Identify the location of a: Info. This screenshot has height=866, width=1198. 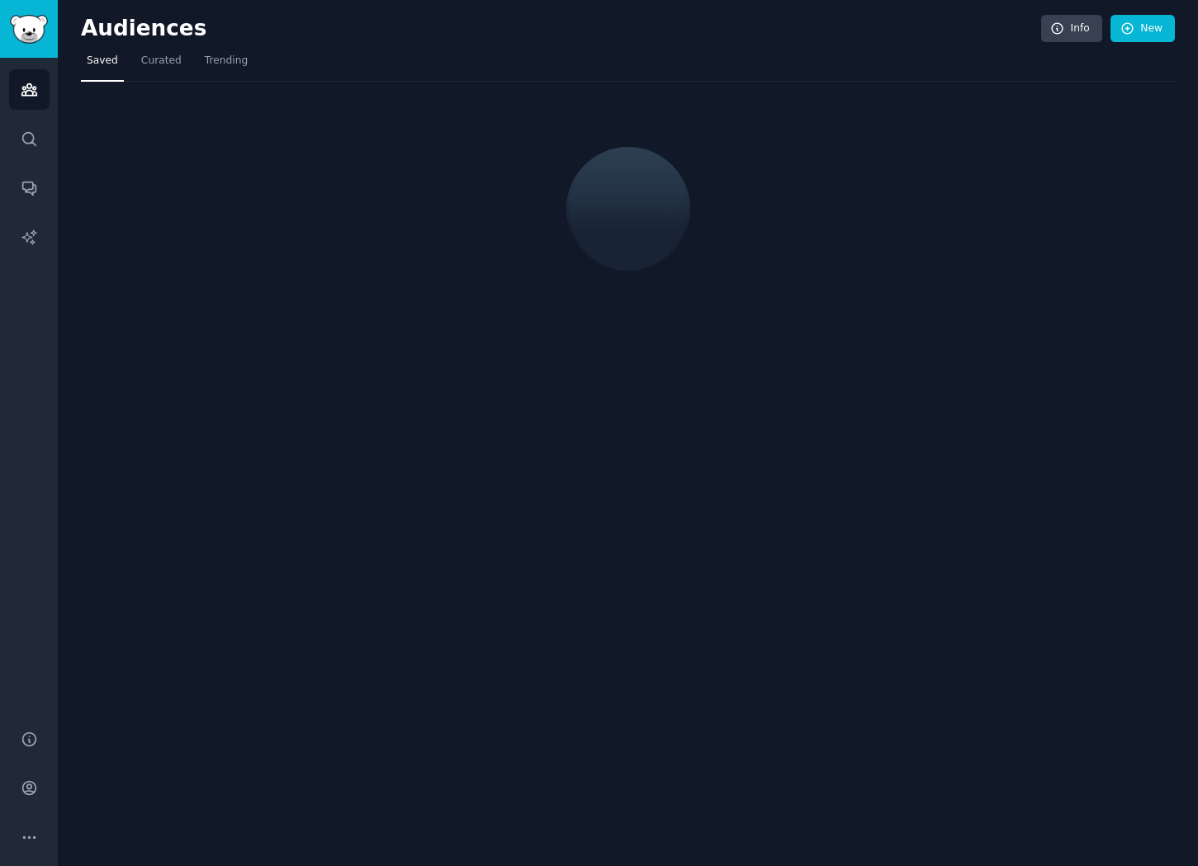
(1071, 29).